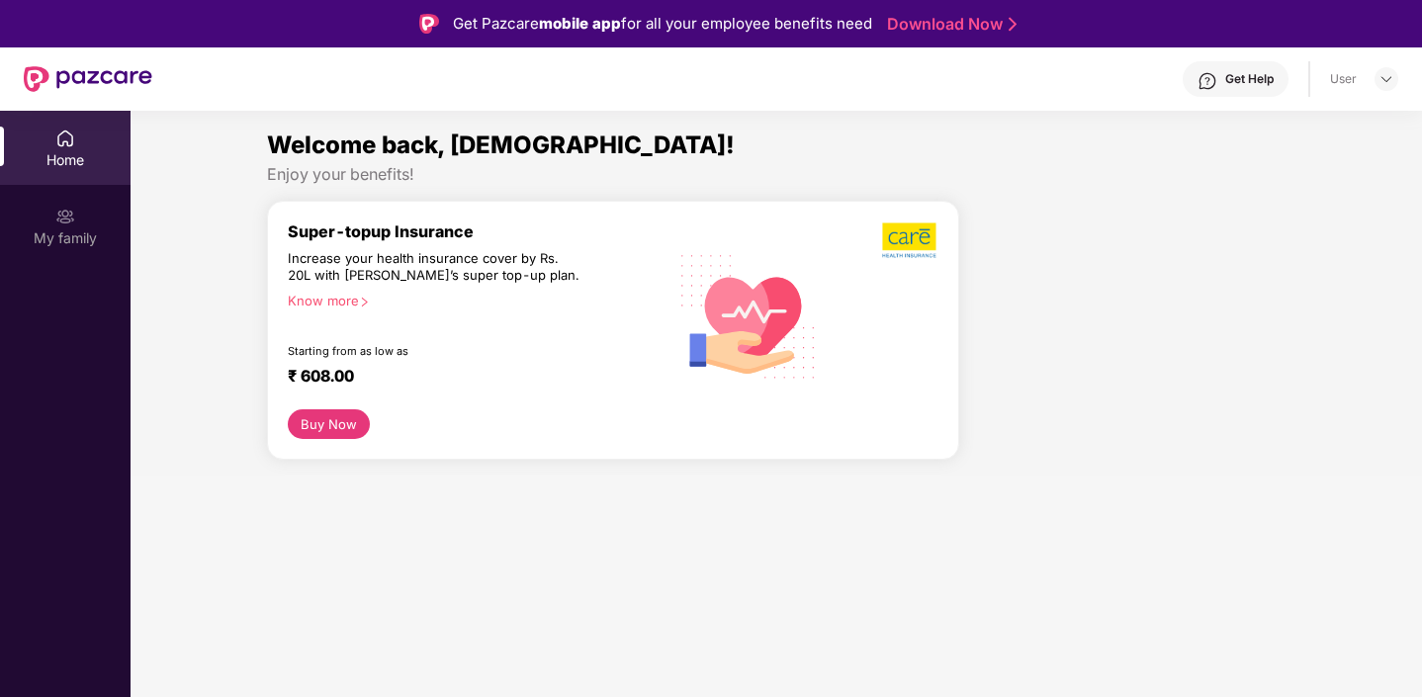 This screenshot has width=1422, height=697. I want to click on img: svg+xml;base64,PHN2ZyB3aWR0aD0iMjAiIGhlaWdodD0iMjAiIHZpZXdCb3g9IjAgMCAyMCAyMCIgZmlsbD0ibm9uZSIgeG..., so click(65, 217).